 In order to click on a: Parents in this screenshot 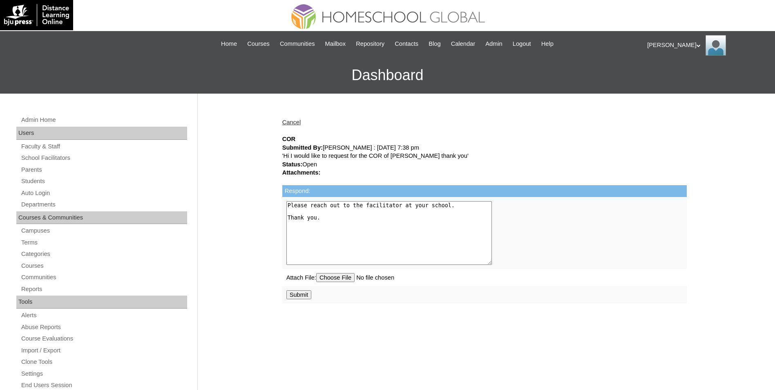, I will do `click(104, 170)`.